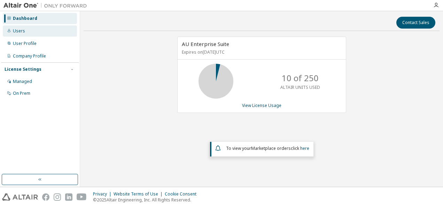 The image size is (443, 207). What do you see at coordinates (300, 87) in the screenshot?
I see `p: ALTAIR UNITS USED` at bounding box center [300, 87].